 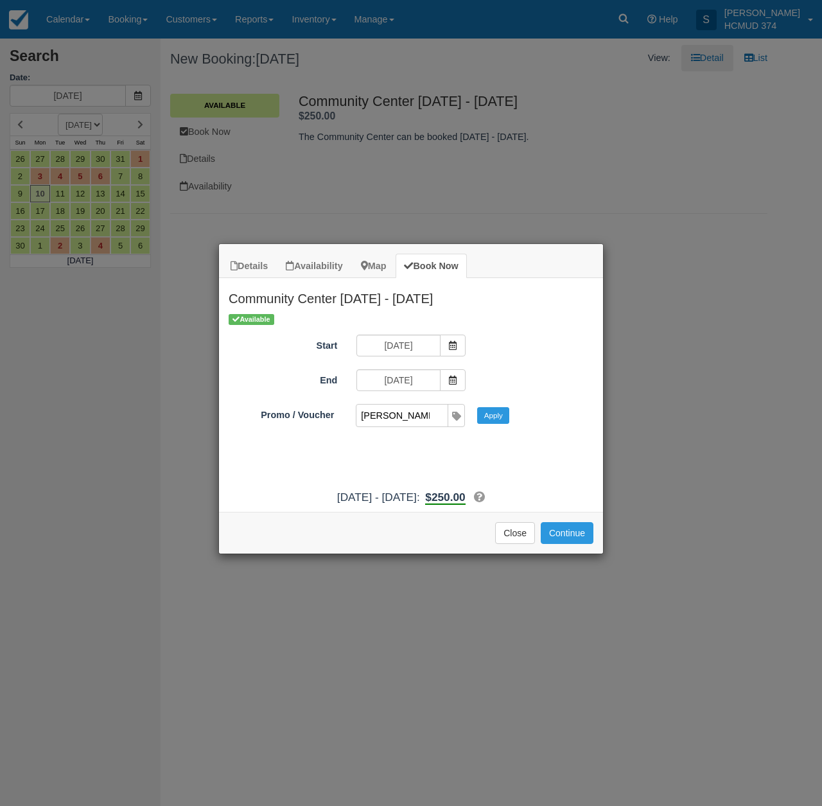 What do you see at coordinates (283, 378) in the screenshot?
I see `label: End` at bounding box center [283, 378].